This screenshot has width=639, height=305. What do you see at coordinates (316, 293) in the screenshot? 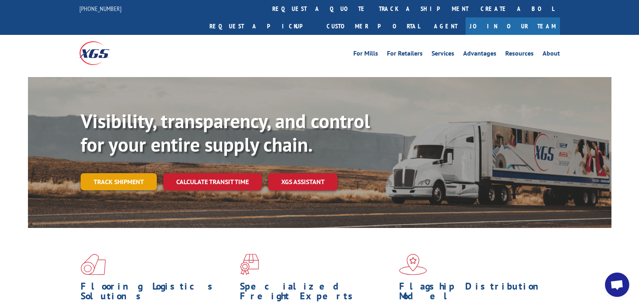
I see `h1: Specialized Freight Experts` at bounding box center [316, 293].